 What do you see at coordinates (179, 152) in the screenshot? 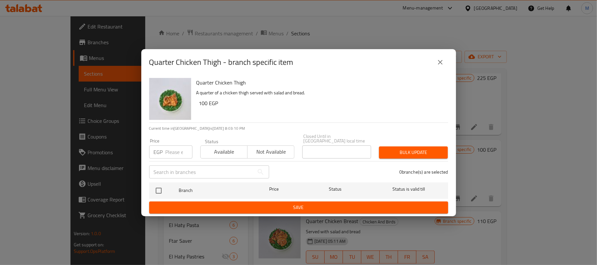
I see `input: Please enter price` at bounding box center [179, 152].